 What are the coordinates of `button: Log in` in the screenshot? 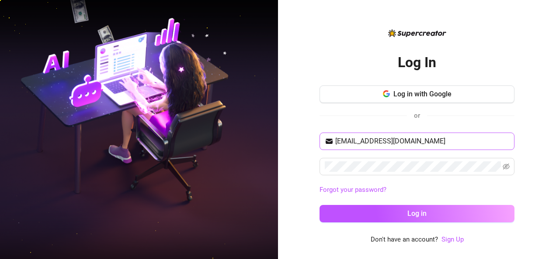 It's located at (417, 214).